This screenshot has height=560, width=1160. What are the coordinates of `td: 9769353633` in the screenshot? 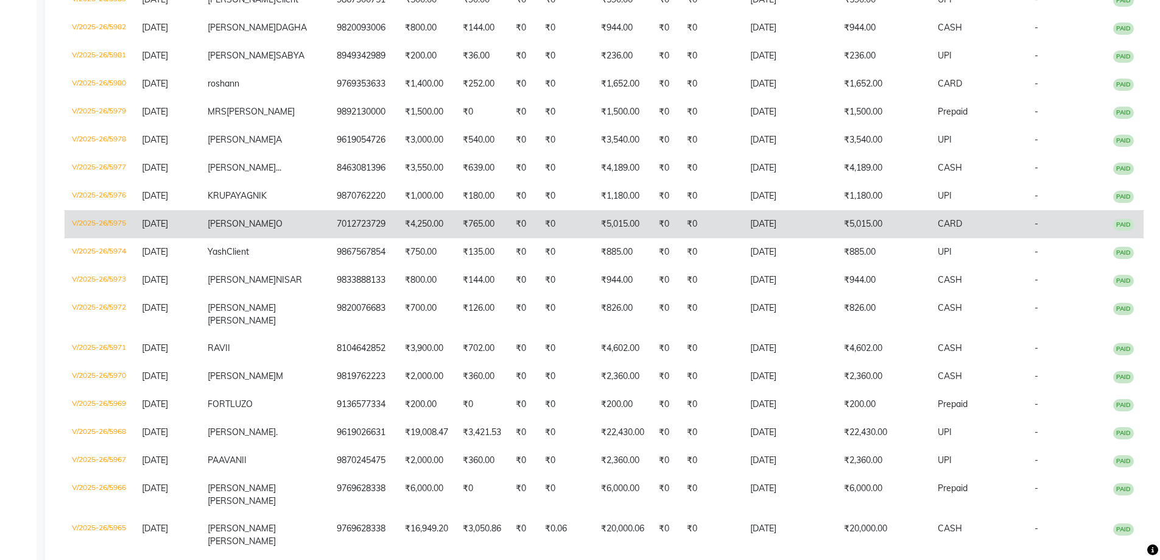 It's located at (364, 84).